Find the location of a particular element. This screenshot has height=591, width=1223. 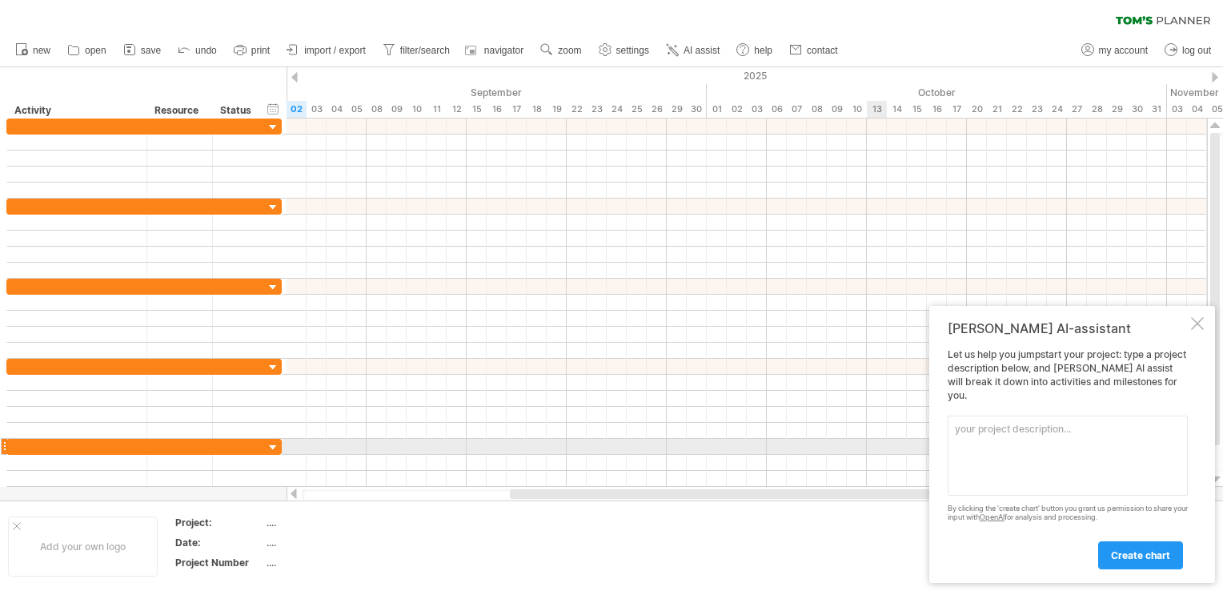

a: open is located at coordinates (87, 50).